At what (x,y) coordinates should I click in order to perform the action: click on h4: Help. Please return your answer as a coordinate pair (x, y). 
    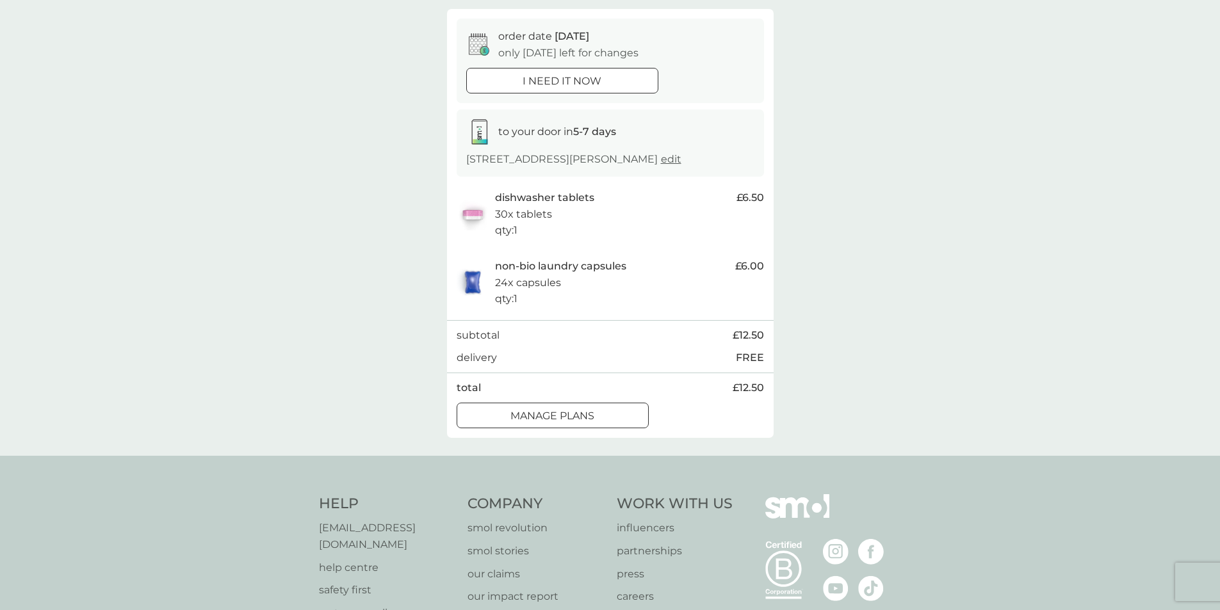
    Looking at the image, I should click on (387, 504).